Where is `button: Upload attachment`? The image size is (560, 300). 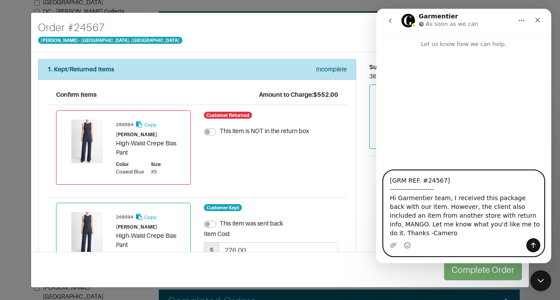
button: Upload attachment is located at coordinates (17, 236).